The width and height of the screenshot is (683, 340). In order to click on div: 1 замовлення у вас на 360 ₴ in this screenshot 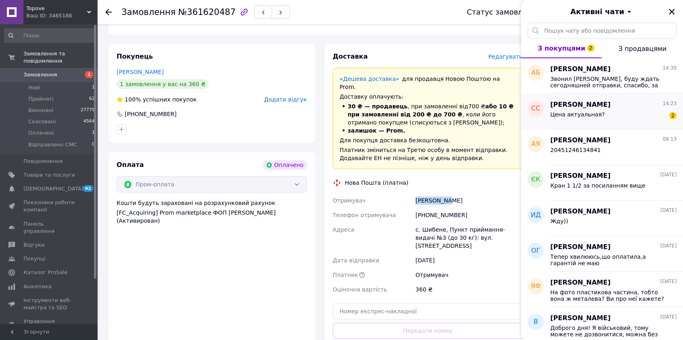, I will do `click(162, 84)`.